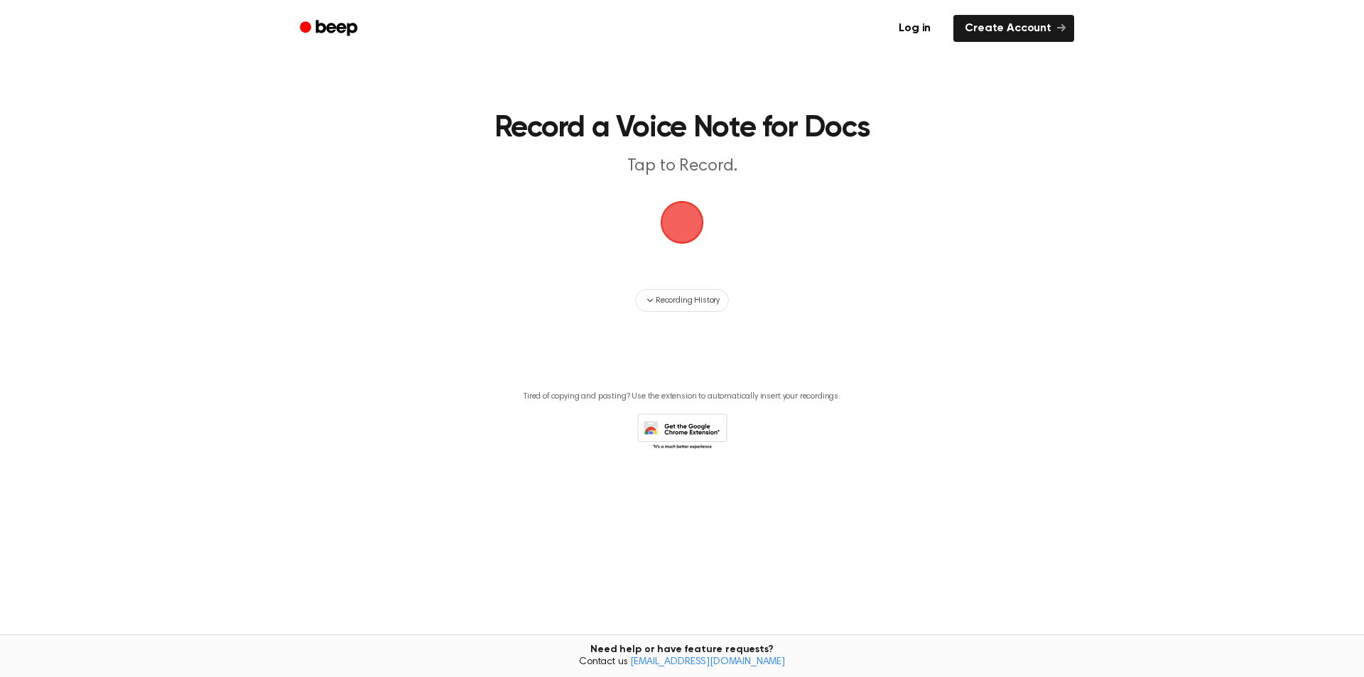 The image size is (1364, 677). Describe the element at coordinates (682, 129) in the screenshot. I see `h1: Record a Voice Note for Docs` at that location.